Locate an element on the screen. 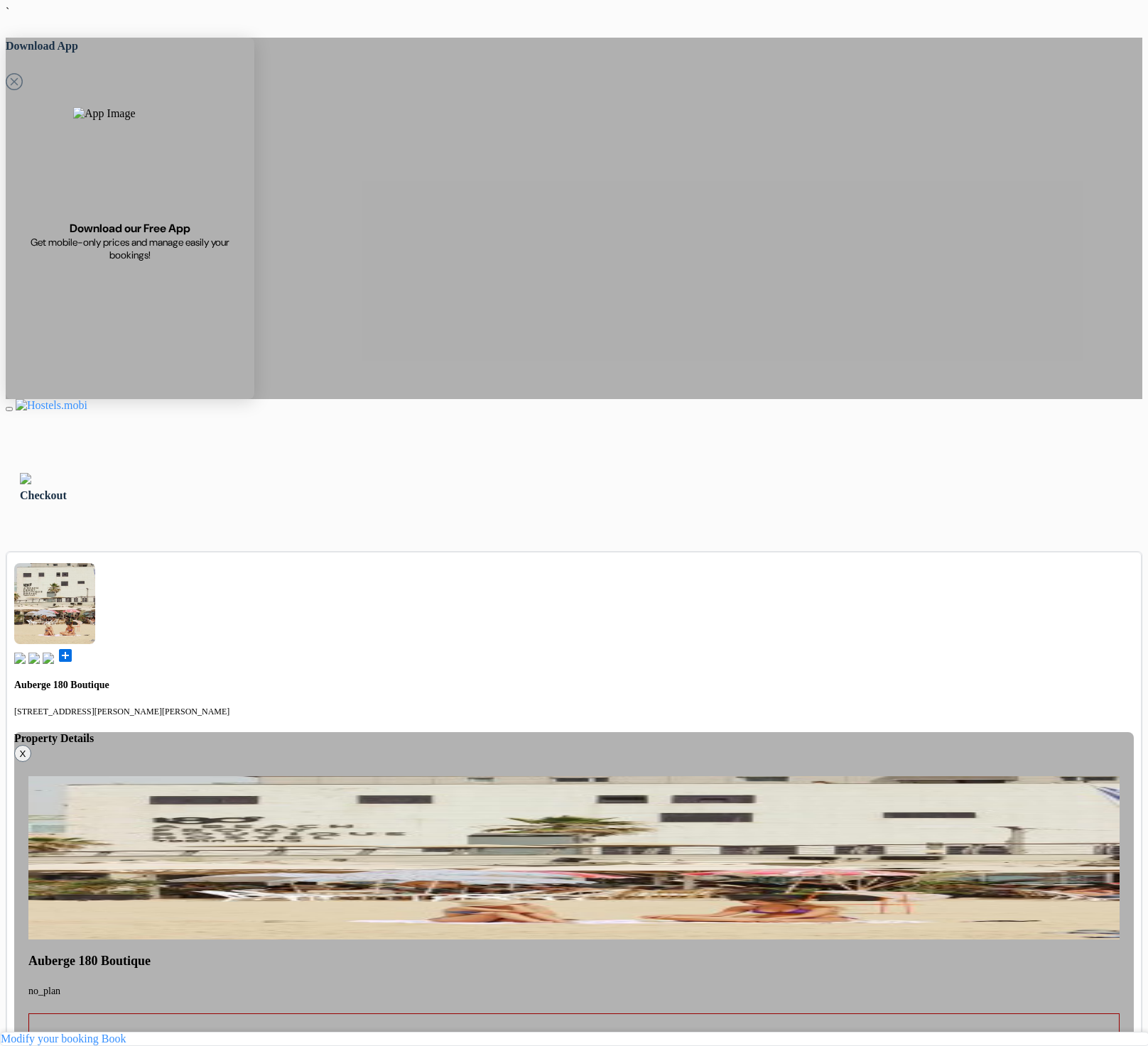  span: Download our Free App is located at coordinates (130, 228).